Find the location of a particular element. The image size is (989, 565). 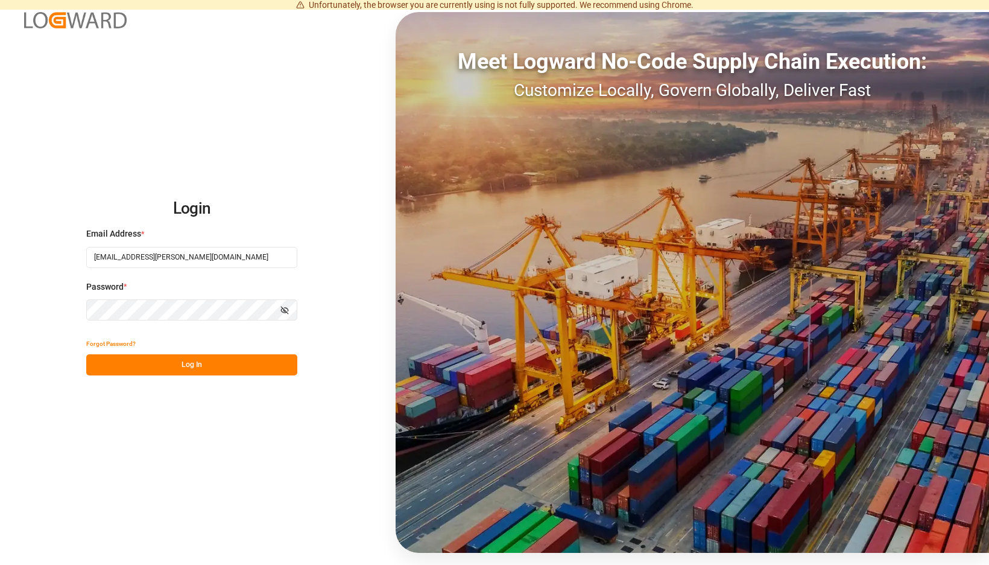

input: Enter your email is located at coordinates (192, 257).